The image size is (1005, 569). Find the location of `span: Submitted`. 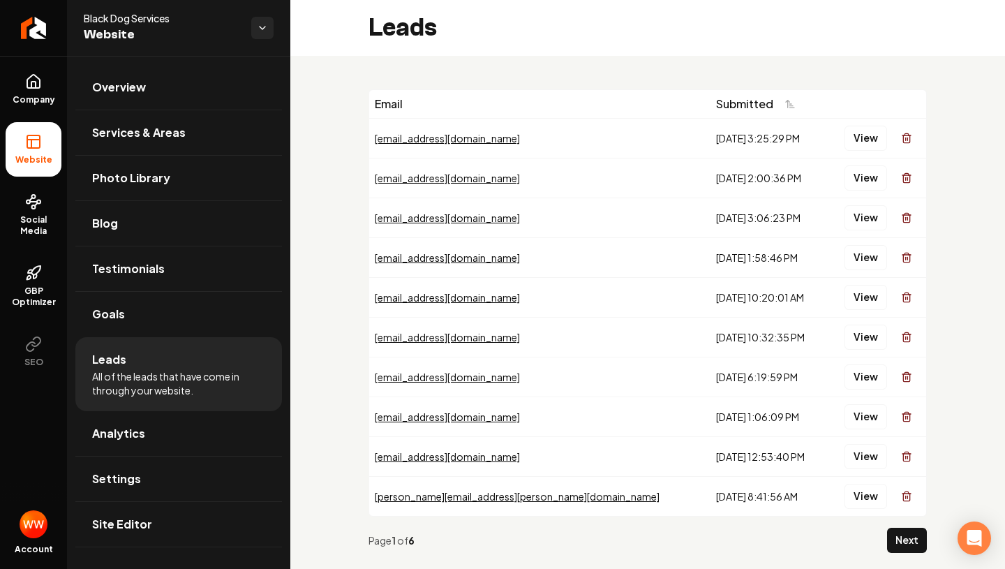

span: Submitted is located at coordinates (745, 104).